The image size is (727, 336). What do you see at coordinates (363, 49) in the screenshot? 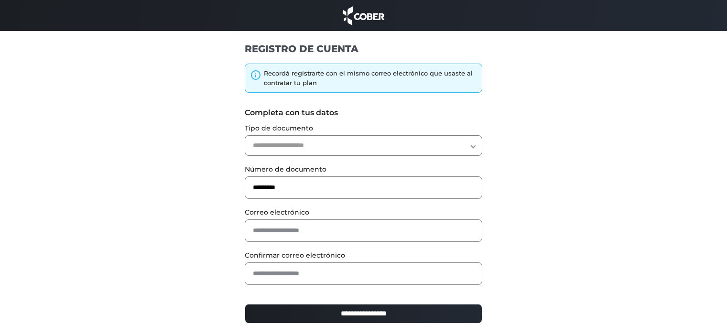
I see `h1: REGISTRO DE CUENTA` at bounding box center [363, 49].